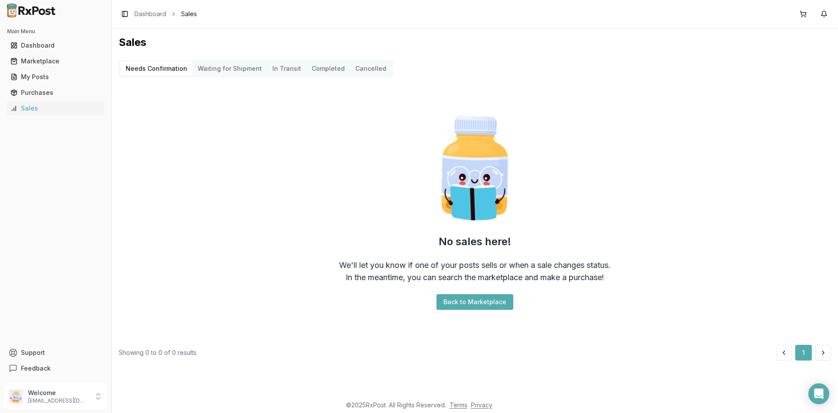 Image resolution: width=838 pixels, height=413 pixels. I want to click on button: Sales, so click(55, 108).